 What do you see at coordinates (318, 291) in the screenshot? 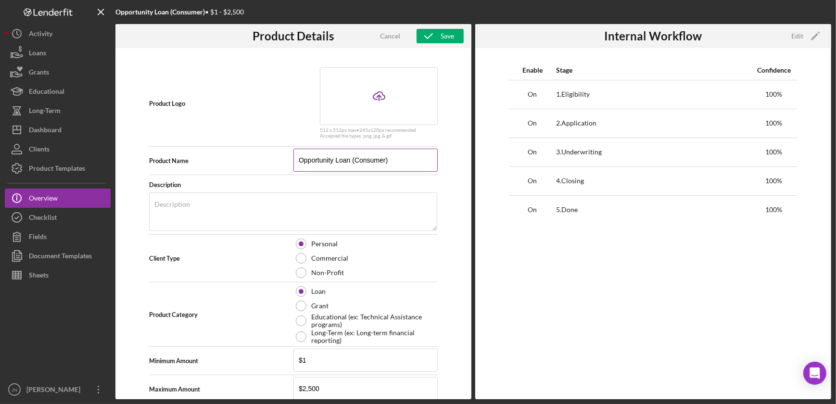
I see `label: Loan` at bounding box center [318, 291].